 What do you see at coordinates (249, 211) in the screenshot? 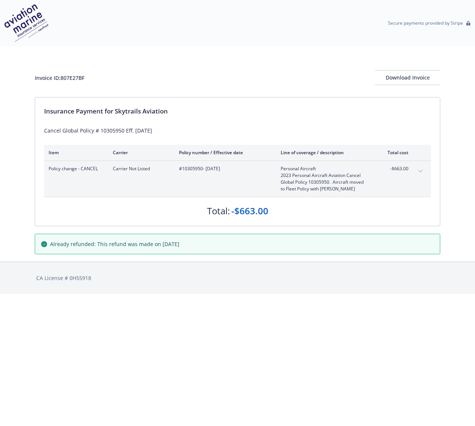
I see `div: -$663.00` at bounding box center [249, 211].